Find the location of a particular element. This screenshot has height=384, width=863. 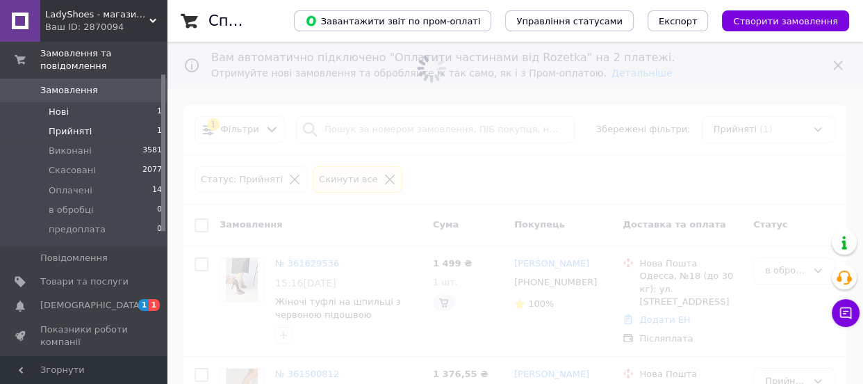

span: Повідомлення is located at coordinates (74, 258).